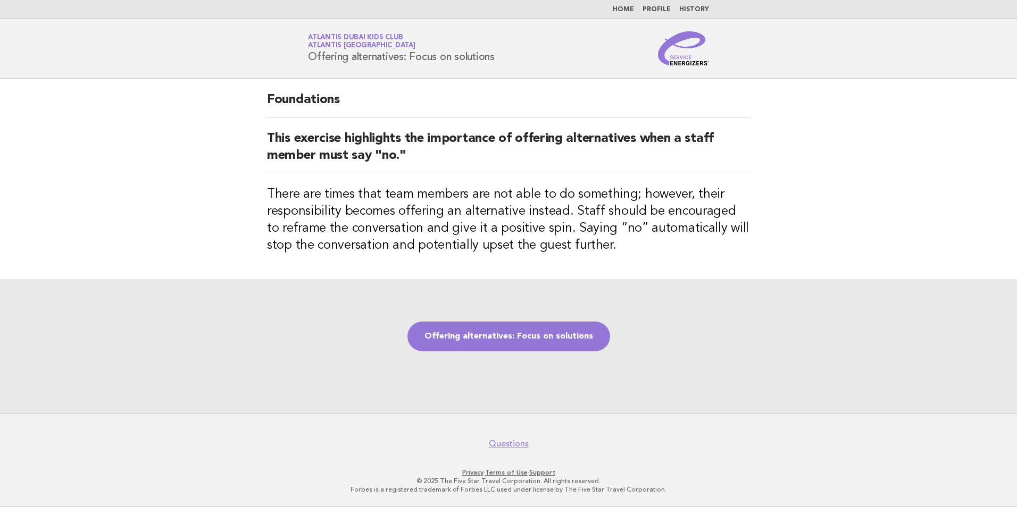 The width and height of the screenshot is (1017, 507). Describe the element at coordinates (473, 473) in the screenshot. I see `a: Privacy` at that location.